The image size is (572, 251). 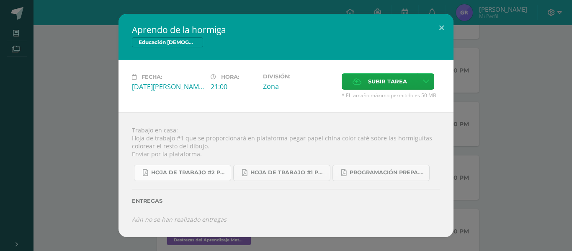 What do you see at coordinates (299, 86) in the screenshot?
I see `div: Zona` at bounding box center [299, 86].